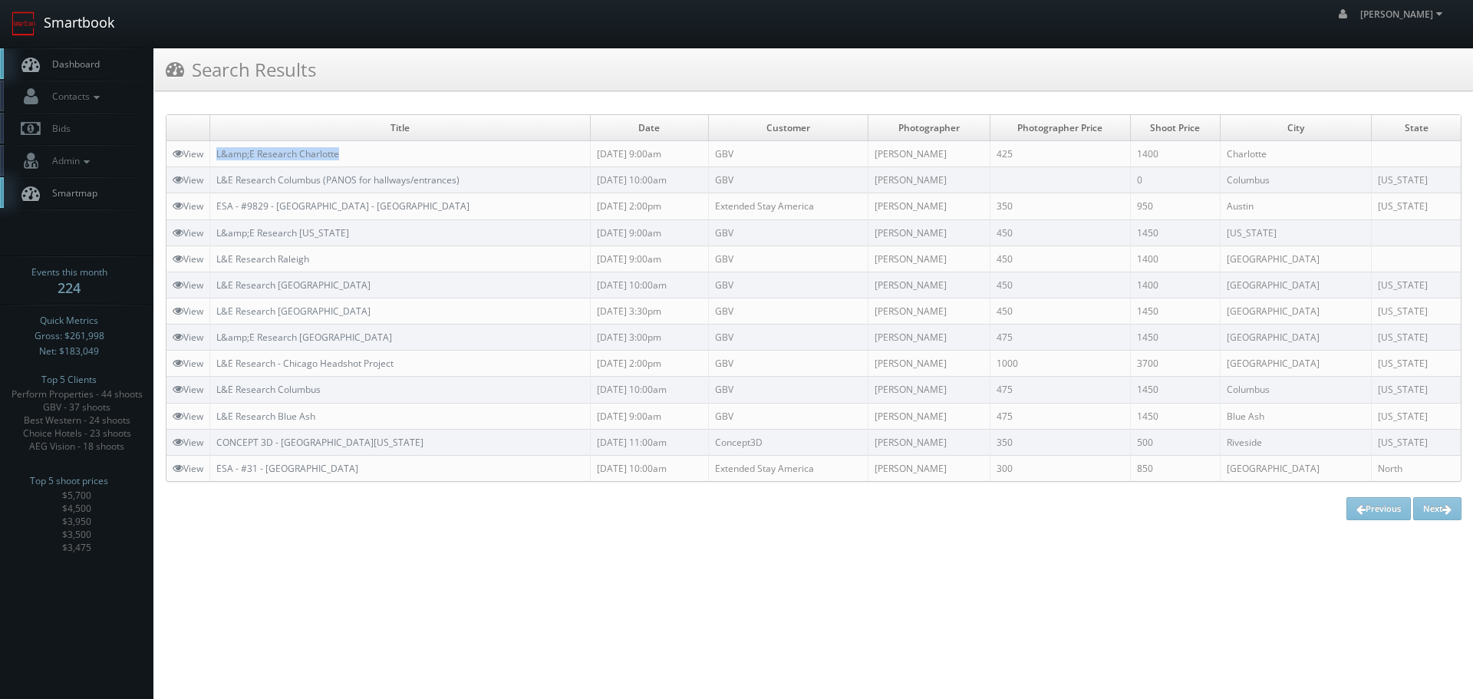 This screenshot has width=1473, height=699. Describe the element at coordinates (1295, 416) in the screenshot. I see `td: Blue Ash` at that location.